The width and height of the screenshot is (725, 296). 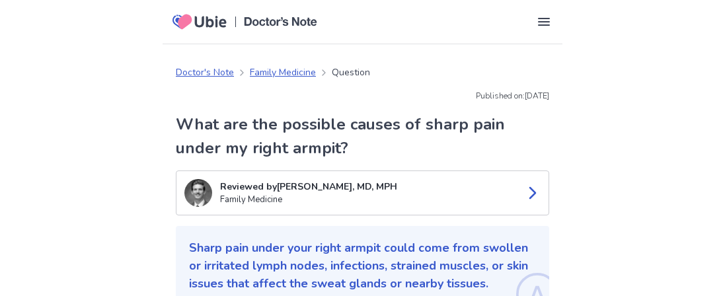 What do you see at coordinates (273, 72) in the screenshot?
I see `nav: breadcrumb` at bounding box center [273, 72].